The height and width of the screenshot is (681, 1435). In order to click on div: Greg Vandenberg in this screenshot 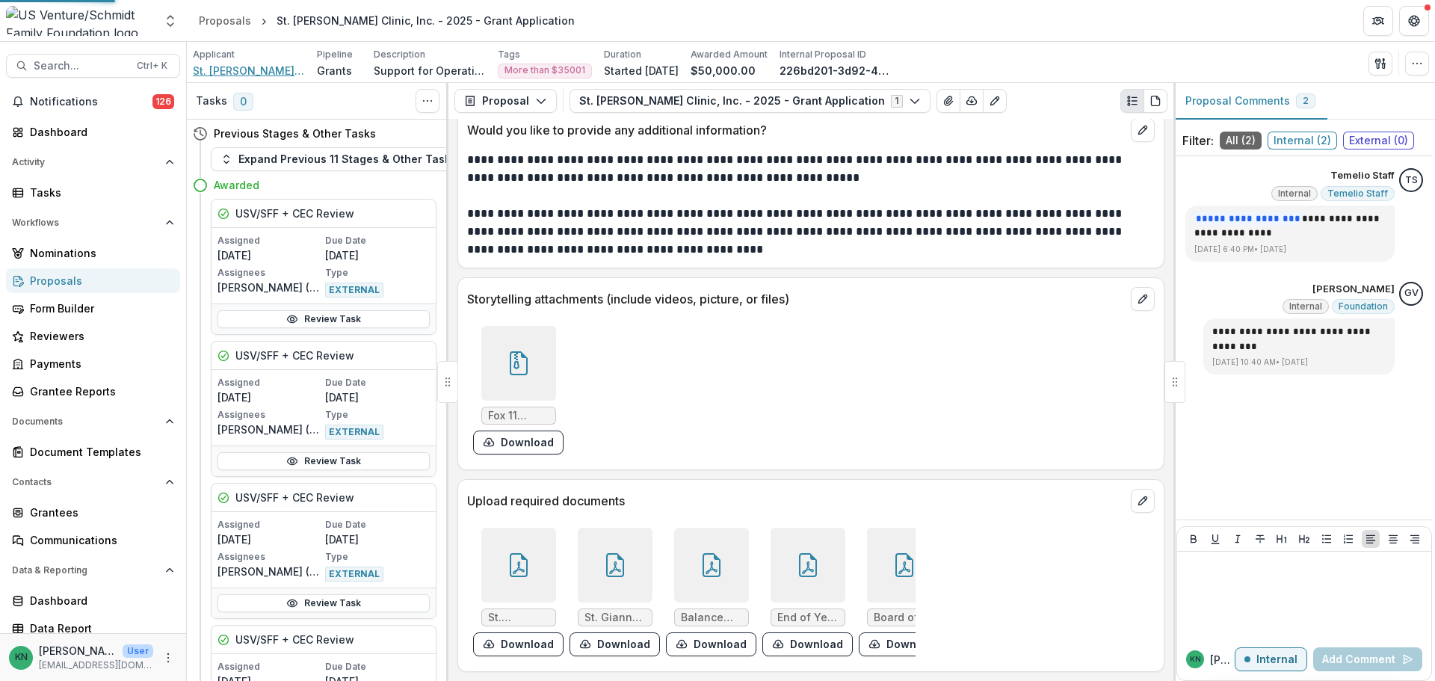, I will do `click(1411, 293)`.